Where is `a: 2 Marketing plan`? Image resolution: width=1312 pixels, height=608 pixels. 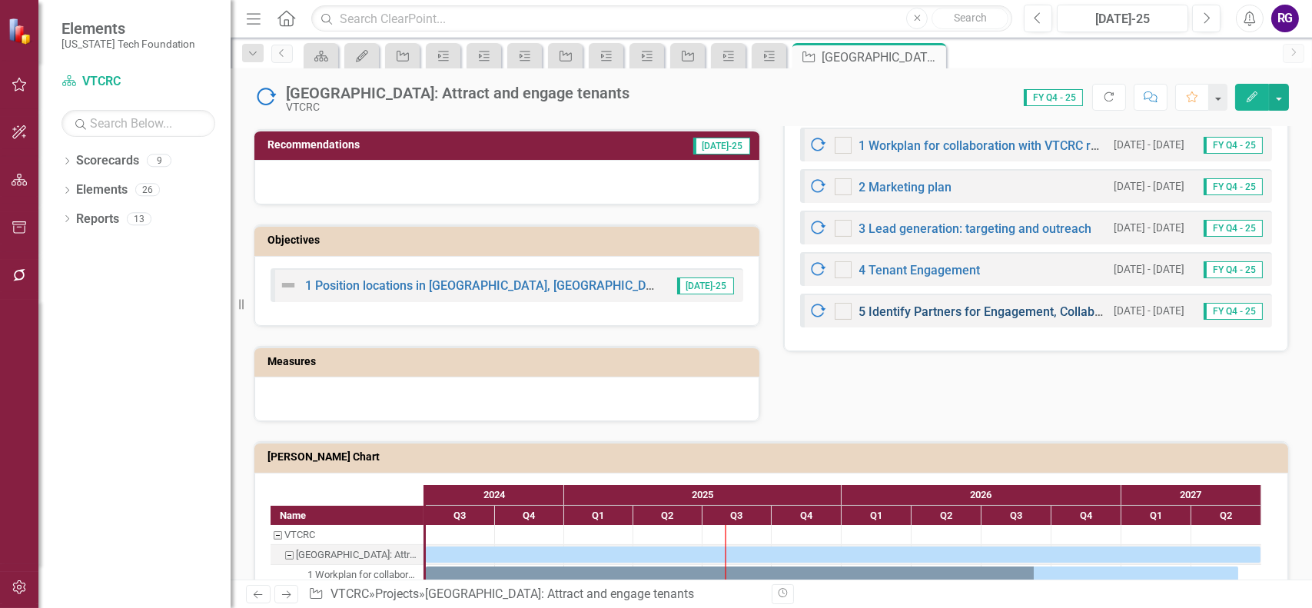
a: 2 Marketing plan is located at coordinates (905, 187).